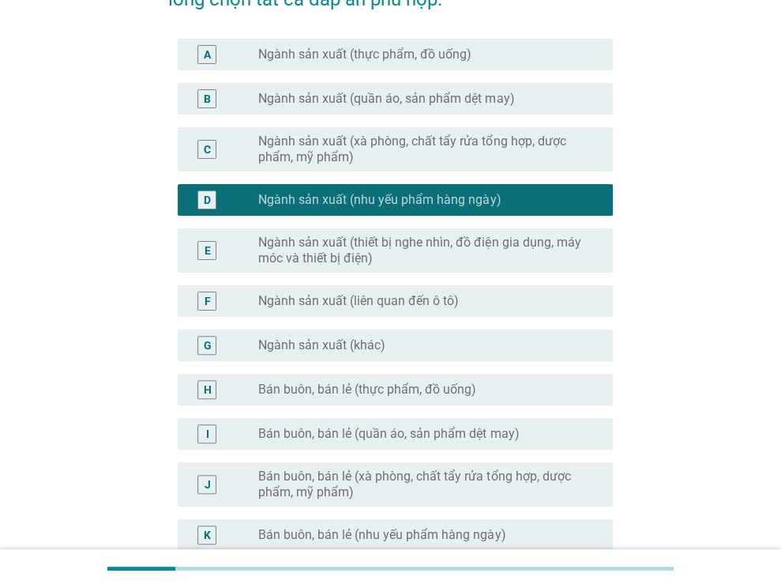  I want to click on label: Ngành sản xuất (thiết bị nghe nhìn, đồ điện gia dụng, máy móc và thiết bị điện), so click(423, 250).